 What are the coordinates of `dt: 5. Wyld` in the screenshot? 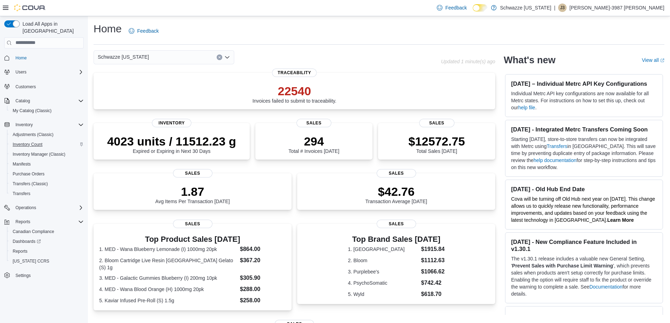 It's located at (383, 294).